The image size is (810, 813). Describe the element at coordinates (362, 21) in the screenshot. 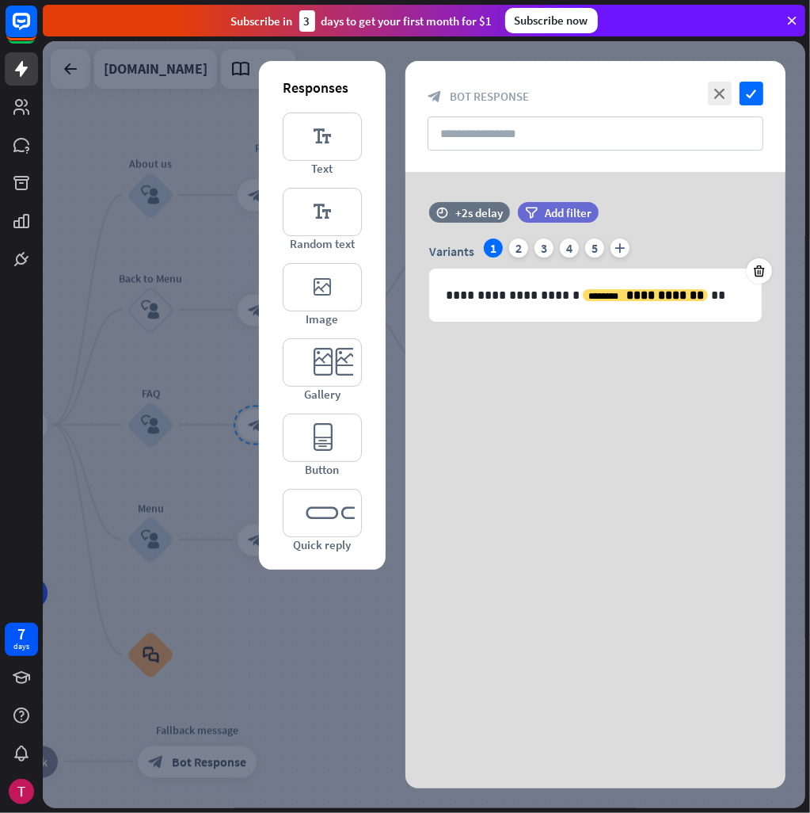

I see `div: Subscribe in days to get your first month for $1` at that location.